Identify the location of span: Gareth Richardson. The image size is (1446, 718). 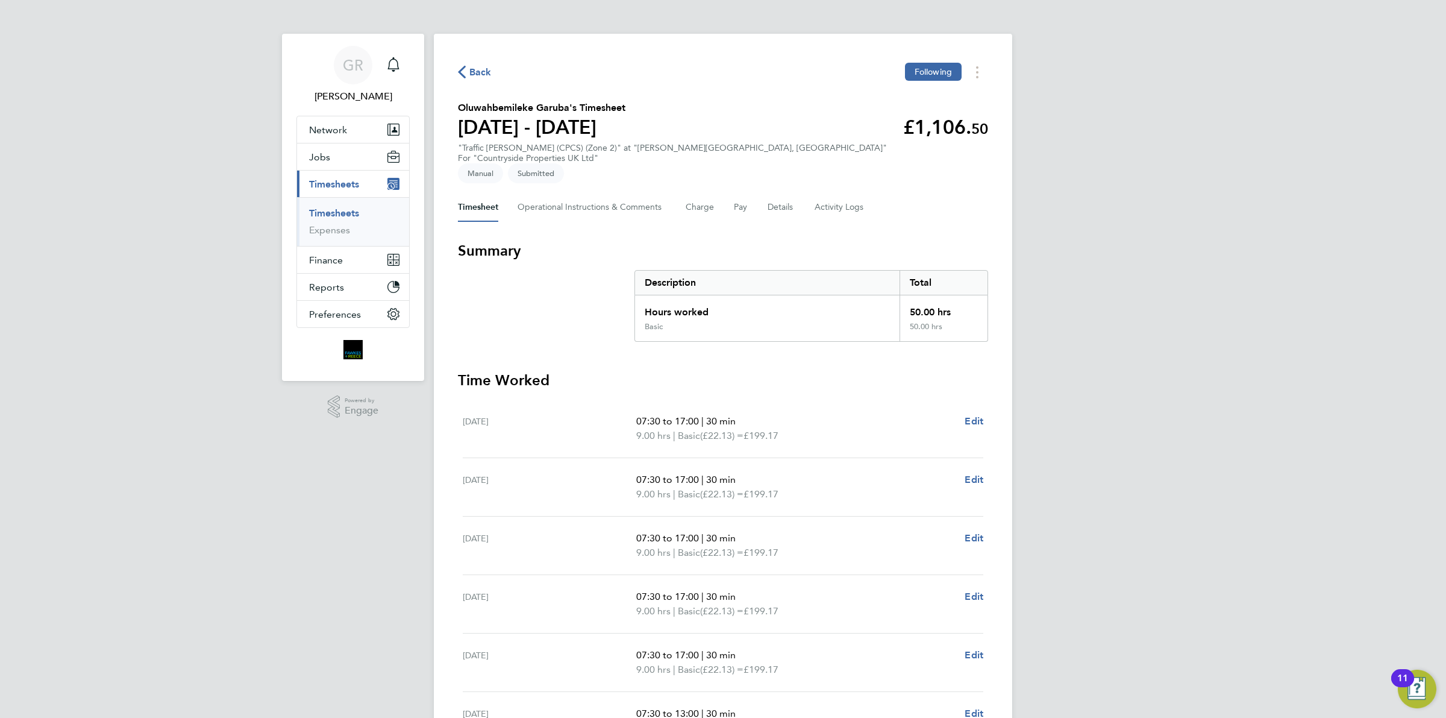
(353, 96).